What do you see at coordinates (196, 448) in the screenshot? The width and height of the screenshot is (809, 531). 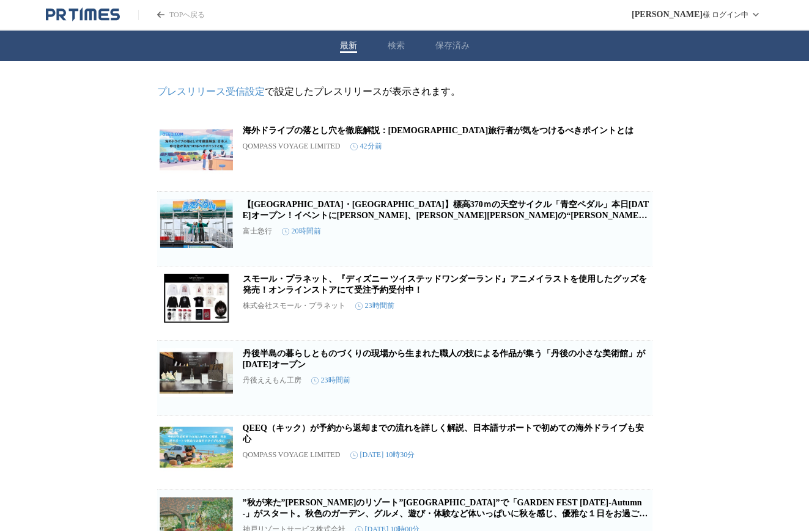 I see `img: QEEQ（キック）が予約から返却までの流れを詳しく解説、日本語サポートで初めての海外ドライブも安心` at bounding box center [196, 448].